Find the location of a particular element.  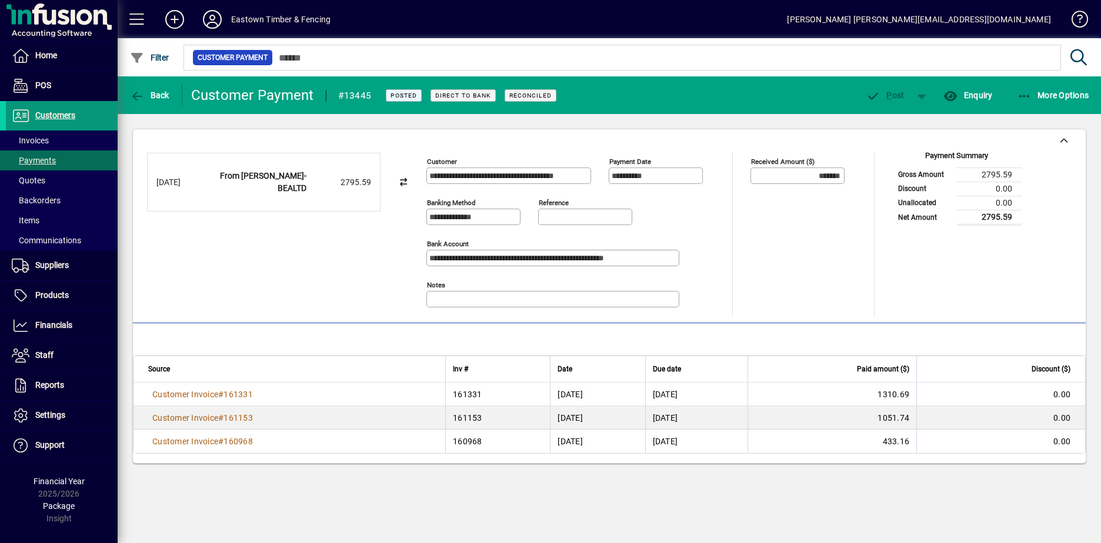

span: Suppliers is located at coordinates (52, 265).